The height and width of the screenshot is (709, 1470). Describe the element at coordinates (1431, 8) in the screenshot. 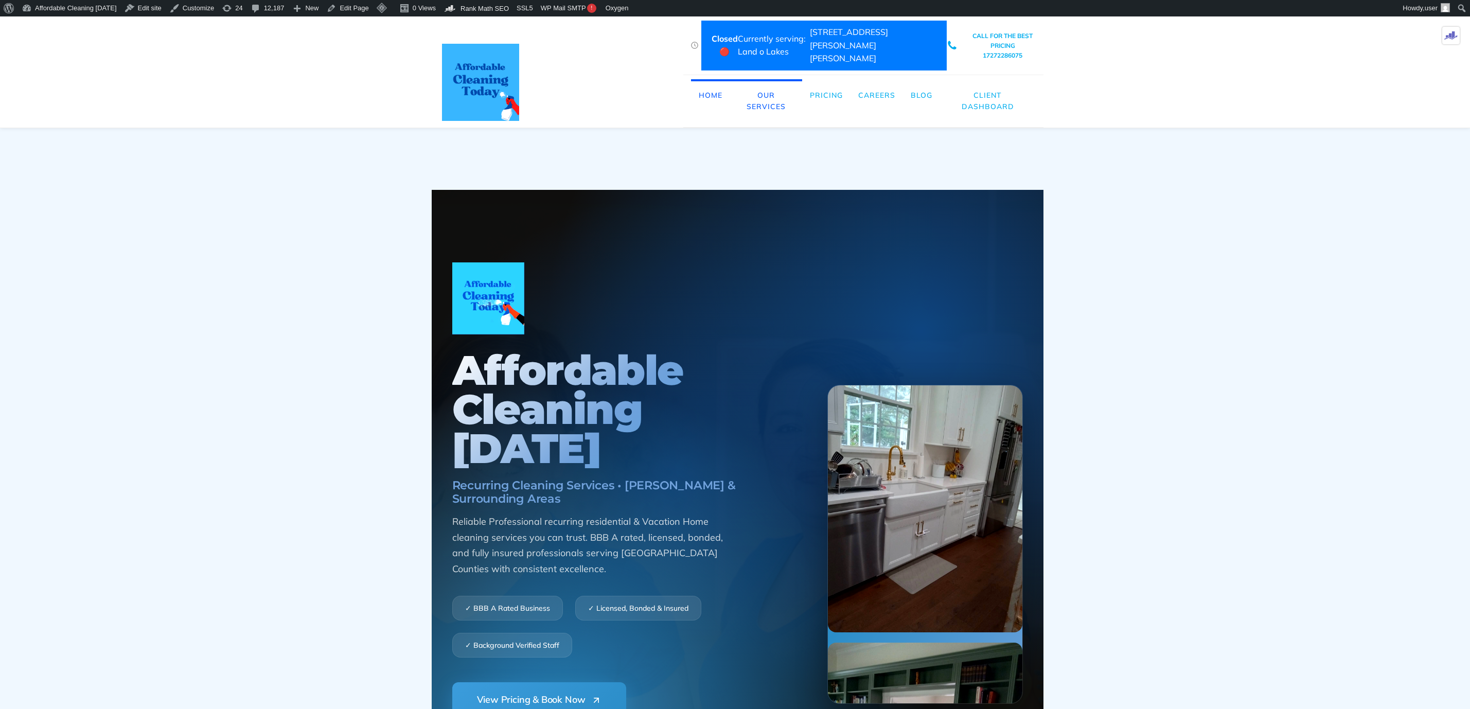

I see `span: user` at that location.